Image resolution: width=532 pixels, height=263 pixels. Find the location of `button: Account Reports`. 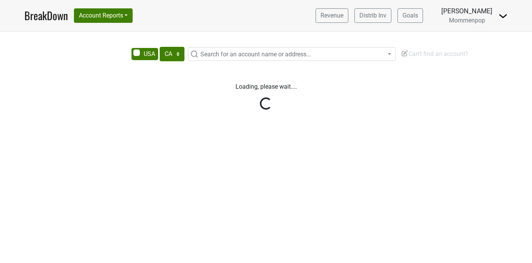

button: Account Reports is located at coordinates (103, 16).